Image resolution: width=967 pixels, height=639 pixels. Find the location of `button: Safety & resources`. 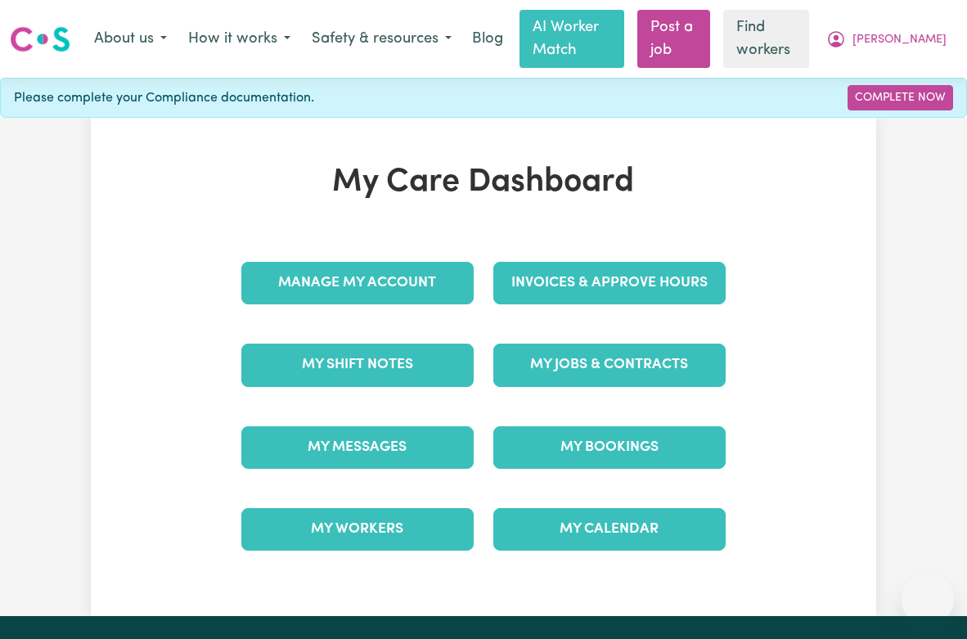

button: Safety & resources is located at coordinates (381, 39).